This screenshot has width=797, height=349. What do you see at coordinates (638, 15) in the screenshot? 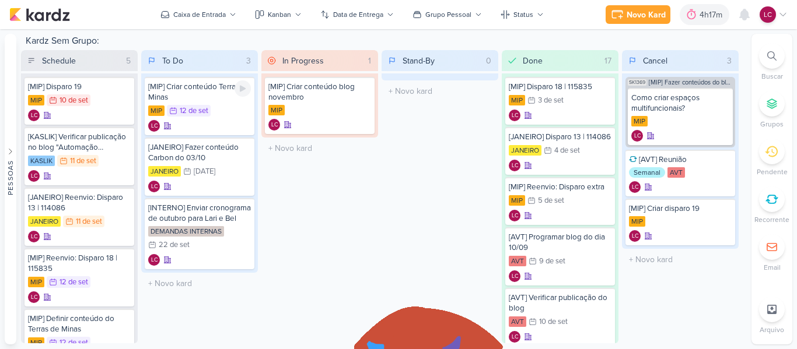
I see `button: Novo Kard` at bounding box center [638, 15].